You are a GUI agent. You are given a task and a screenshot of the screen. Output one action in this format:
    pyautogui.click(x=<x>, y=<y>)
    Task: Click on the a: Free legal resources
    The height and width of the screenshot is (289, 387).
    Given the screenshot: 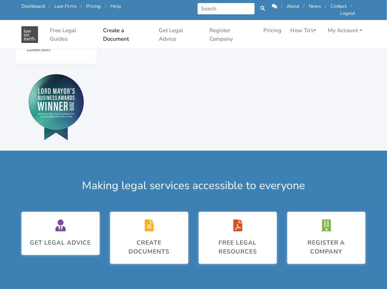 What is the action you would take?
    pyautogui.click(x=238, y=237)
    